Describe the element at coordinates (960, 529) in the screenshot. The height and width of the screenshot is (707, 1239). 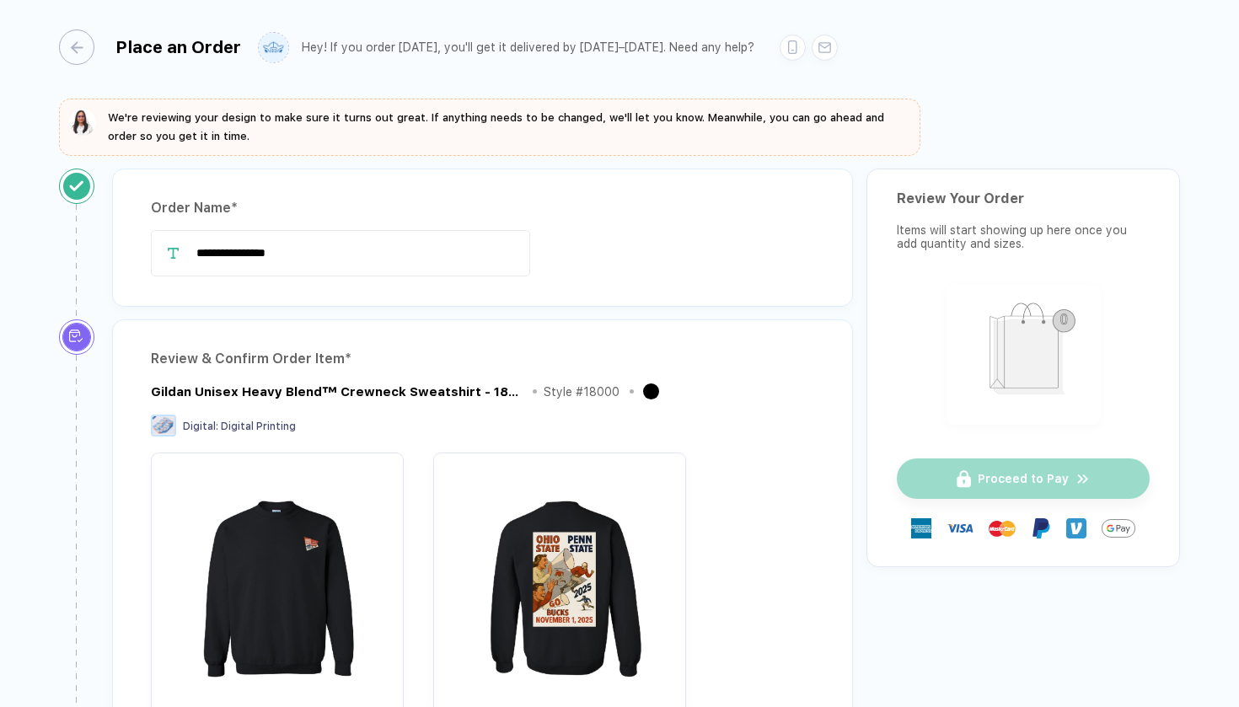
I see `img: visa` at that location.